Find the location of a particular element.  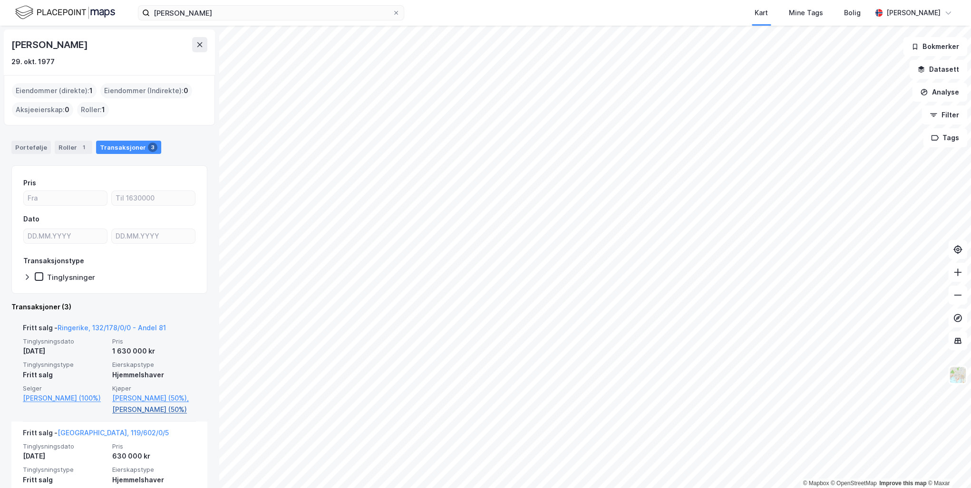

input: Til 1630000 is located at coordinates (153, 198).